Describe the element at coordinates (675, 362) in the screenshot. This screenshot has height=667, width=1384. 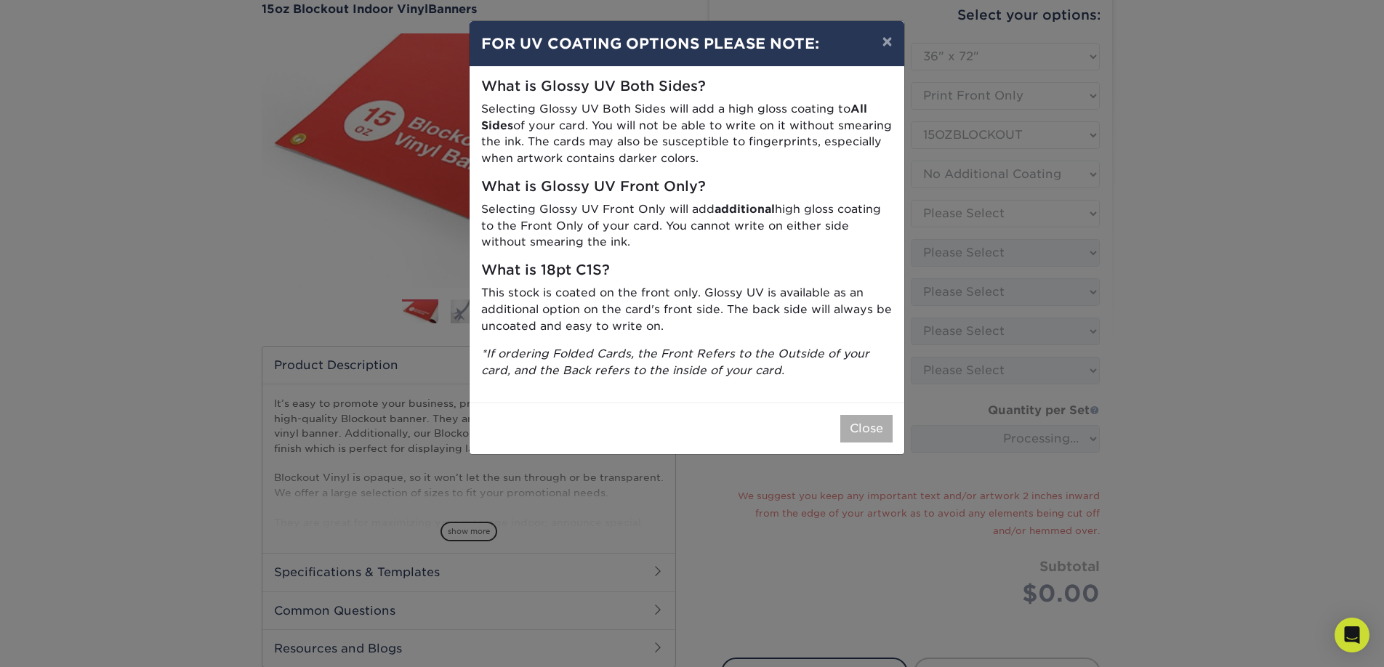
I see `i: *If ordering Folded Cards, the Front Refers to the Outside of your card, and the Back refers to t...` at that location.